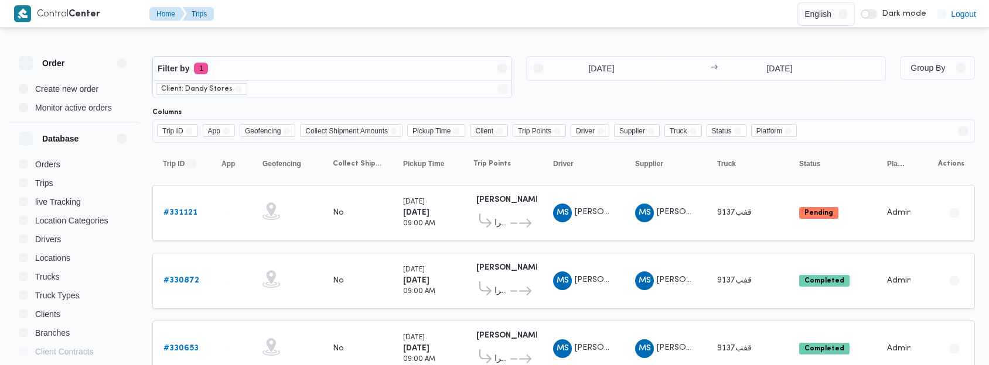 This screenshot has width=989, height=365. What do you see at coordinates (22, 13) in the screenshot?
I see `img: X8yXhbKr1z7QwAAAABJRU5ErkJggg==` at bounding box center [22, 13].